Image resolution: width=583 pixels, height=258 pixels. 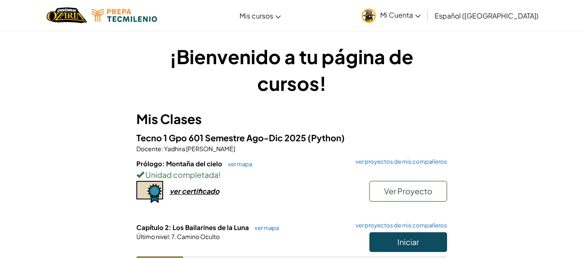 What do you see at coordinates (124, 16) in the screenshot?
I see `img: Tecmilenio logo` at bounding box center [124, 16].